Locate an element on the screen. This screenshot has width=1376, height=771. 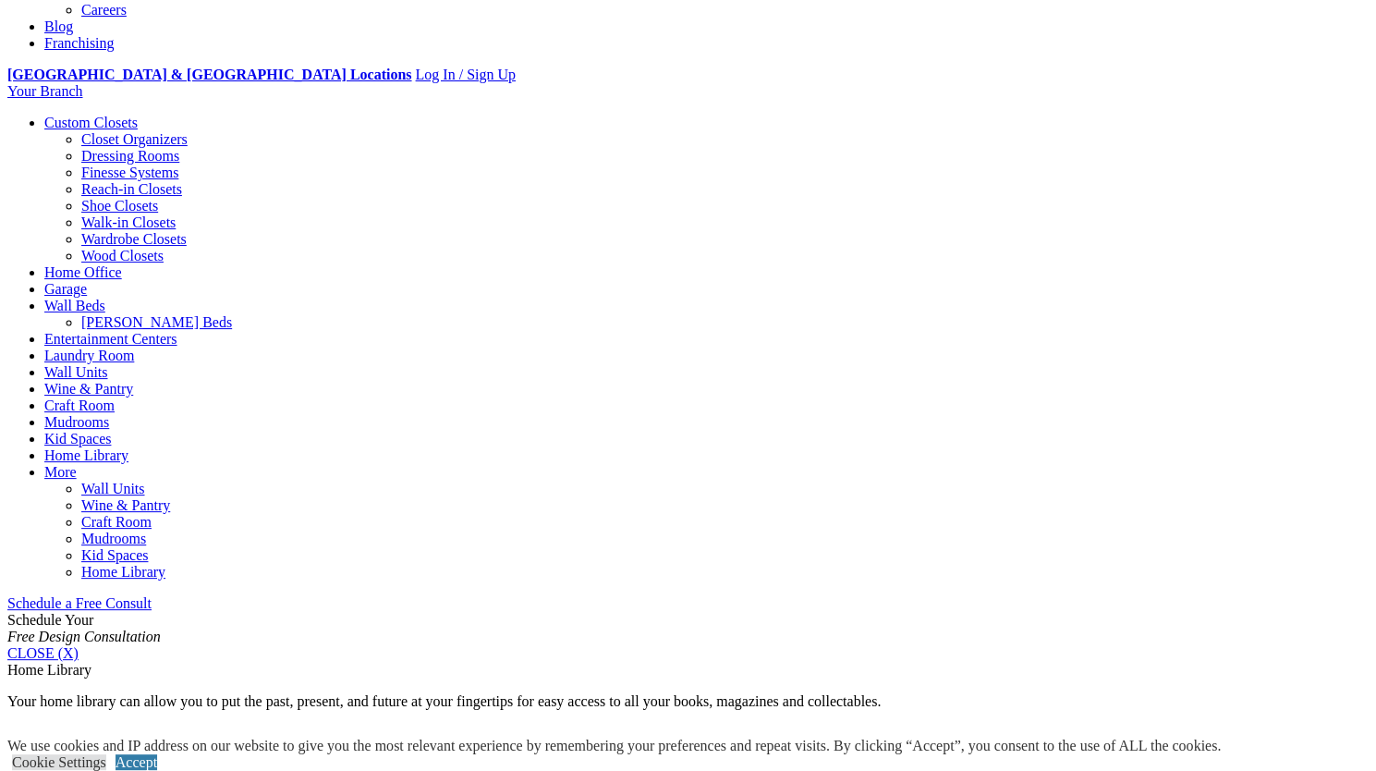
div: We use cookies and IP address on our website to give you the most relevant experience by remember... is located at coordinates (614, 746).